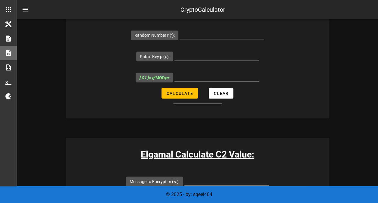 This screenshot has width=378, height=203. Describe the element at coordinates (175, 181) in the screenshot. I see `i: m` at that location.